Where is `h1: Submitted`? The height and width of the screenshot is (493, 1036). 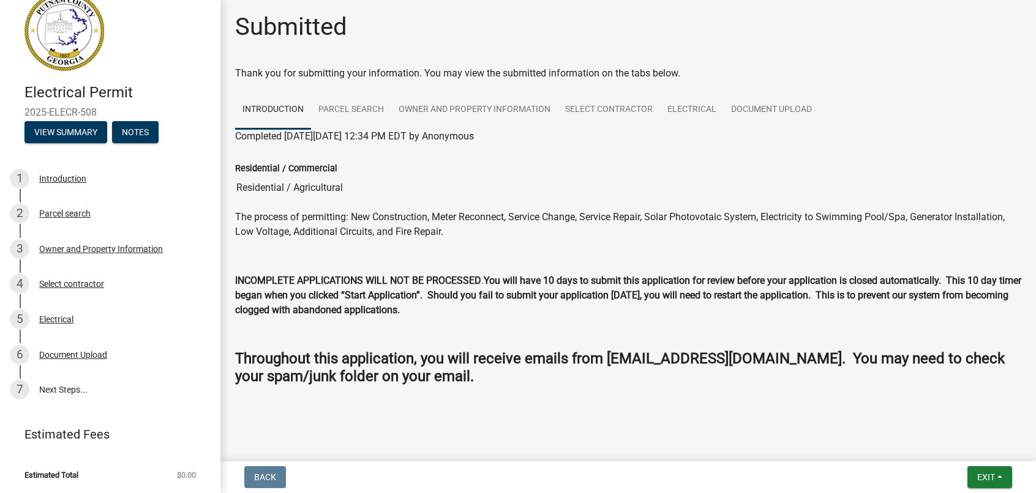 h1: Submitted is located at coordinates (291, 27).